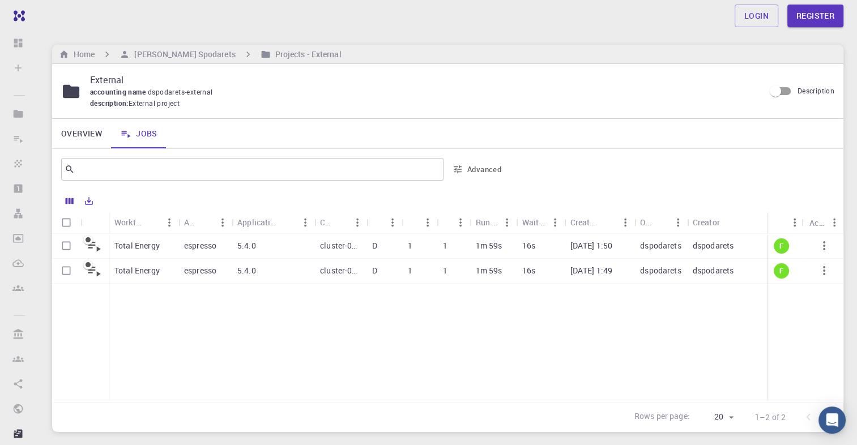 The image size is (857, 445). What do you see at coordinates (453, 222) in the screenshot?
I see `div: Cores` at bounding box center [453, 222].